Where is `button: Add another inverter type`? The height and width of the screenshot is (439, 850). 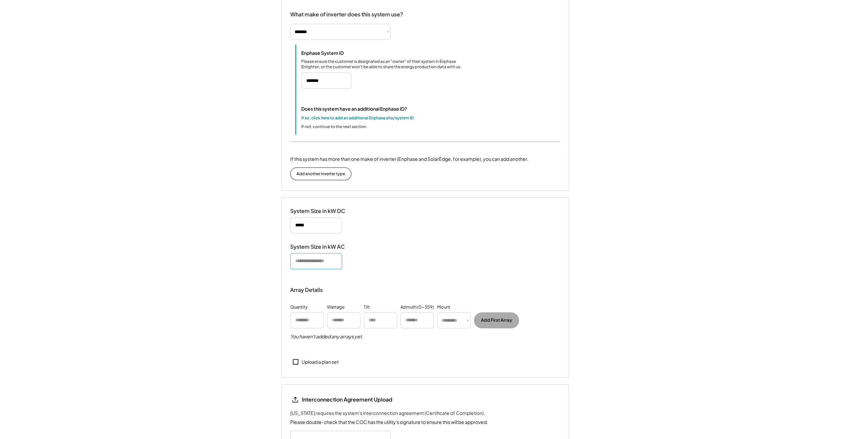
button: Add another inverter type is located at coordinates (321, 174).